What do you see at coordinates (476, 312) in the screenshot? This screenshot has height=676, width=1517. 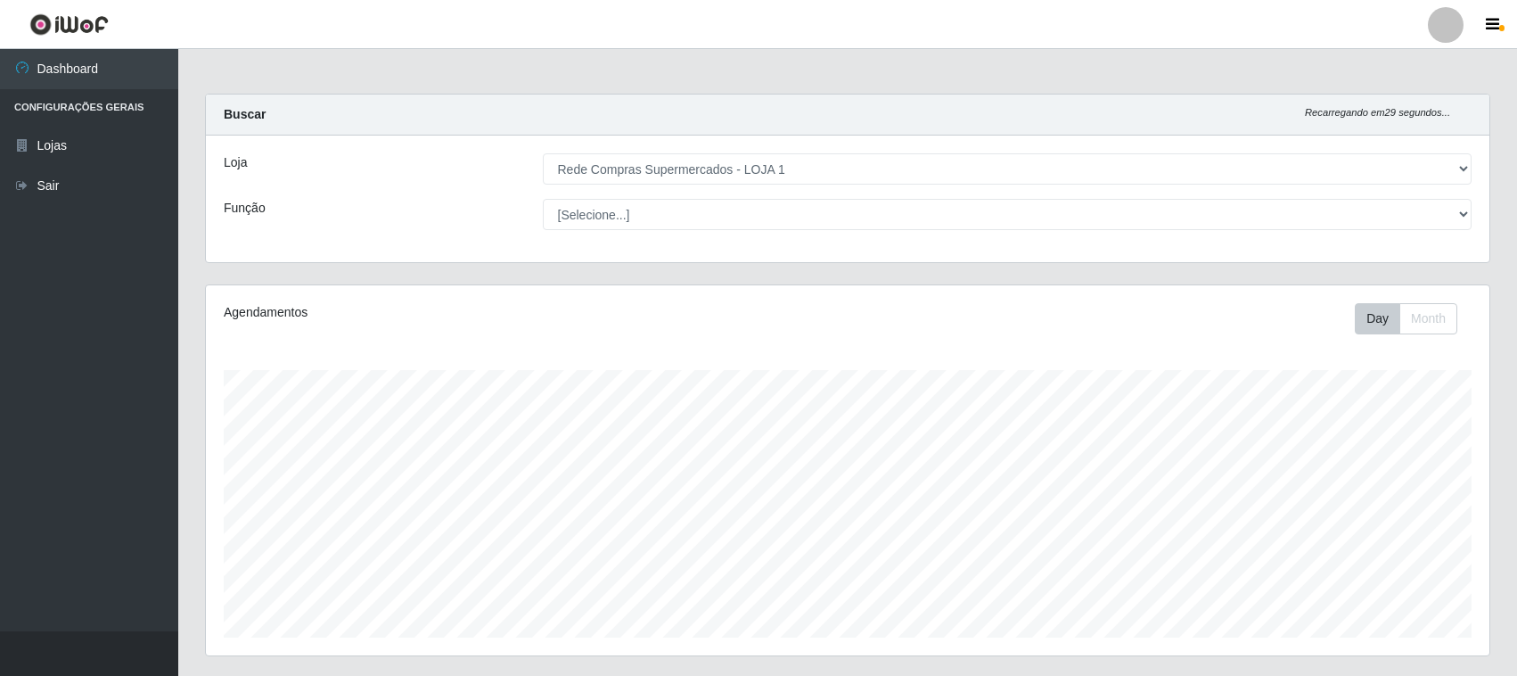 I see `div: Agendamentos` at bounding box center [476, 312].